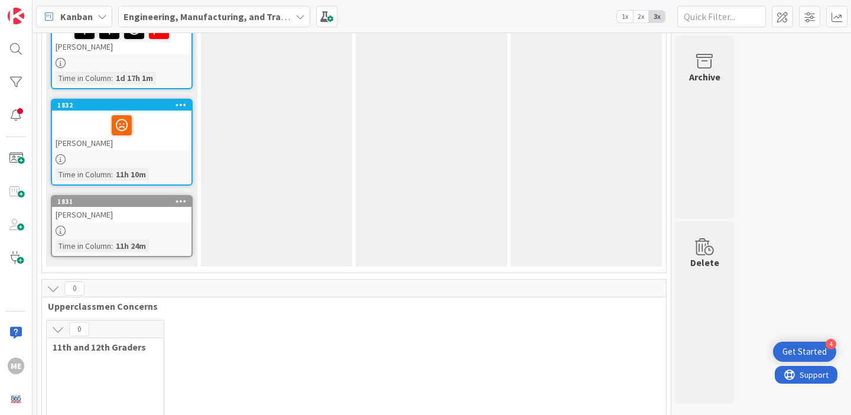  What do you see at coordinates (704, 77) in the screenshot?
I see `div: Archive` at bounding box center [704, 77].